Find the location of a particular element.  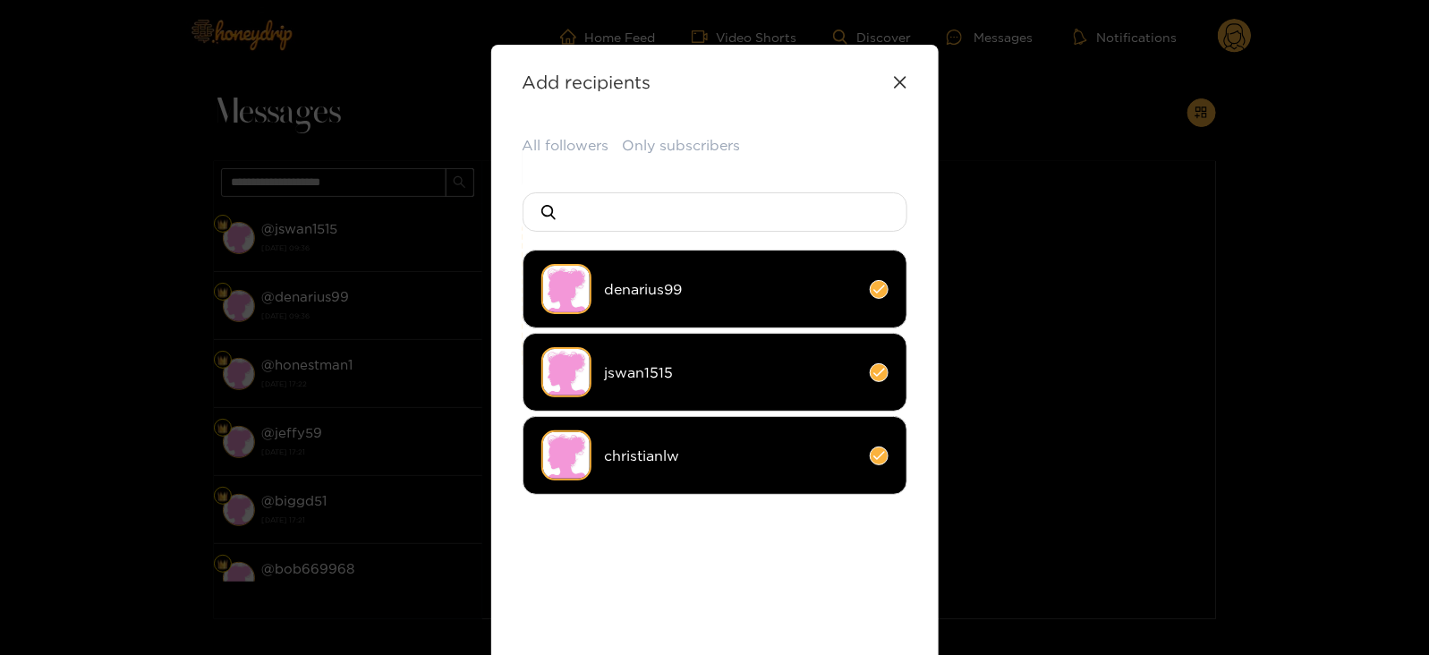

button: Only subscribers is located at coordinates (682, 145).